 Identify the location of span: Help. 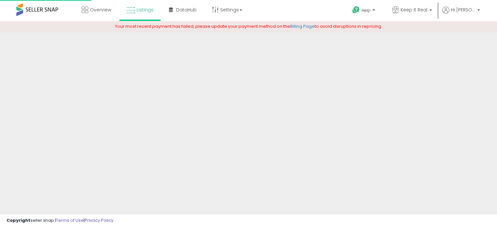
(366, 10).